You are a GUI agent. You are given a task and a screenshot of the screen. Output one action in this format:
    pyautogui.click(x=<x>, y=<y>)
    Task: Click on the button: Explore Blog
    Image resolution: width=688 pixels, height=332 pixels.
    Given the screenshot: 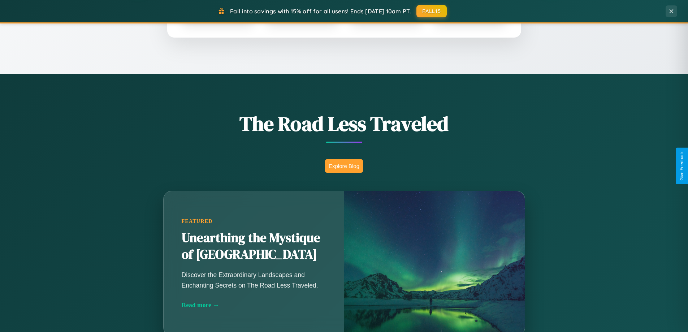 What is the action you would take?
    pyautogui.click(x=344, y=166)
    